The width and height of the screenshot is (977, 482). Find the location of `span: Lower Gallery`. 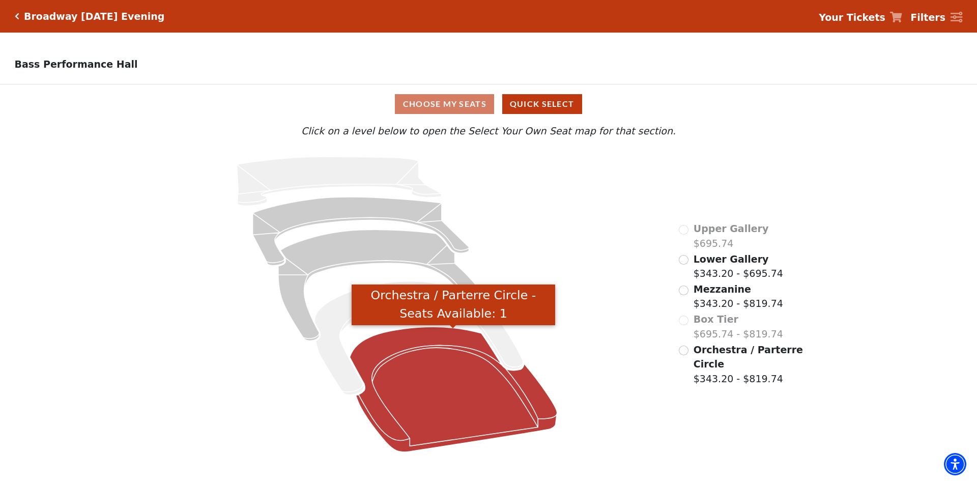

span: Lower Gallery is located at coordinates (731, 259).